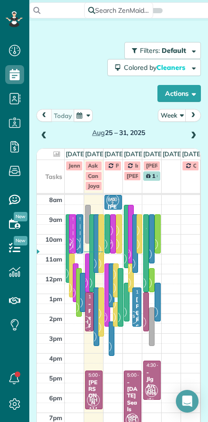  Describe the element at coordinates (154, 68) in the screenshot. I see `button: Colored byCleaners` at that location.